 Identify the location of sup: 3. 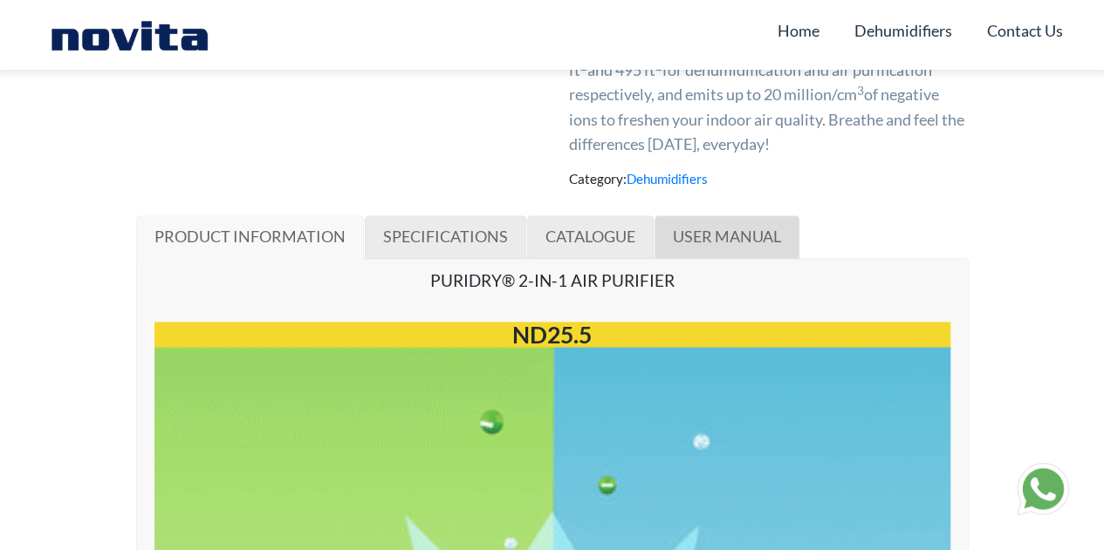
(860, 91).